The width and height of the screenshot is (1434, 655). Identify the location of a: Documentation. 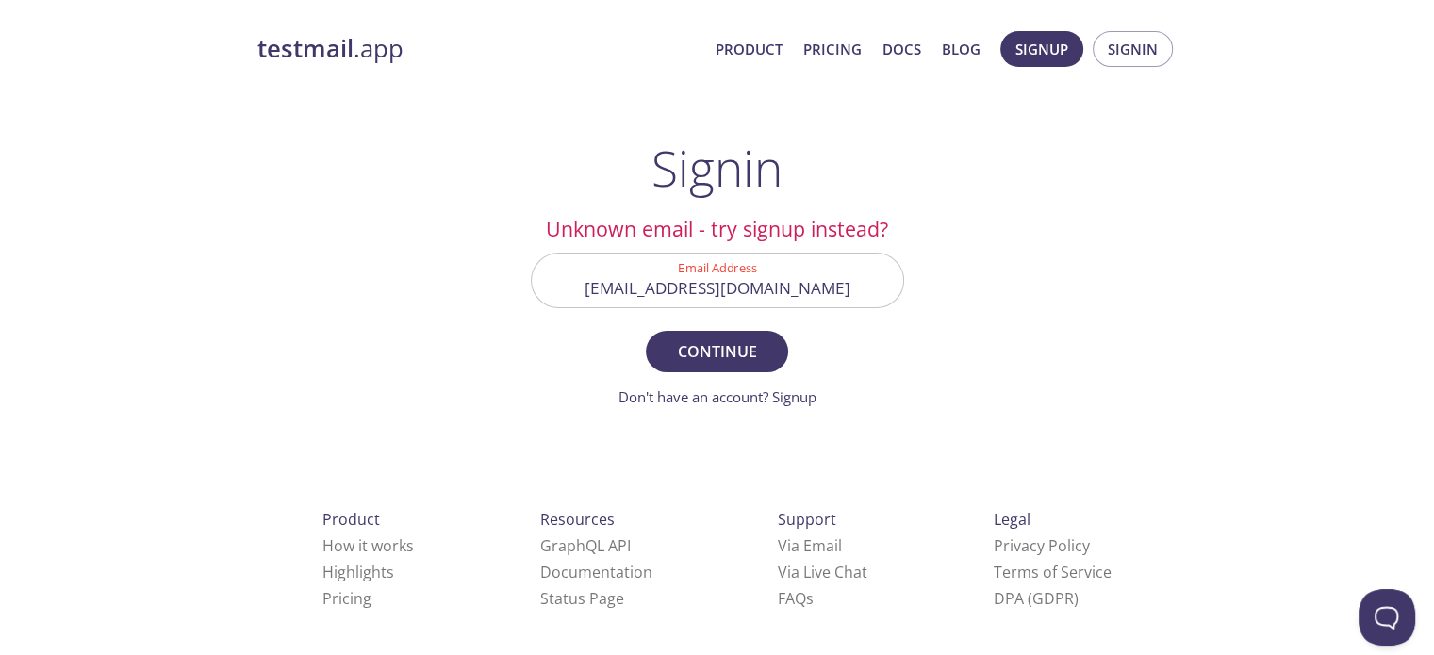
(596, 572).